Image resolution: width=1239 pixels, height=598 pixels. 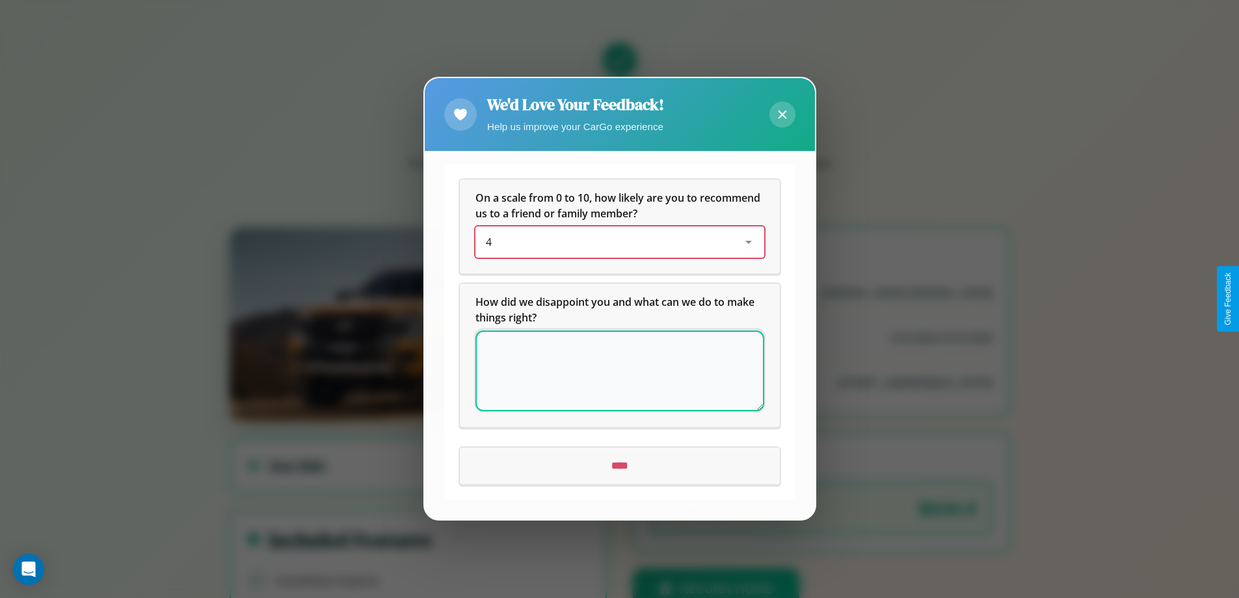 What do you see at coordinates (619, 206) in the screenshot?
I see `span: On a scale from 0 to 10, how likely are you to recommend us to a friend or family member?` at bounding box center [619, 206].